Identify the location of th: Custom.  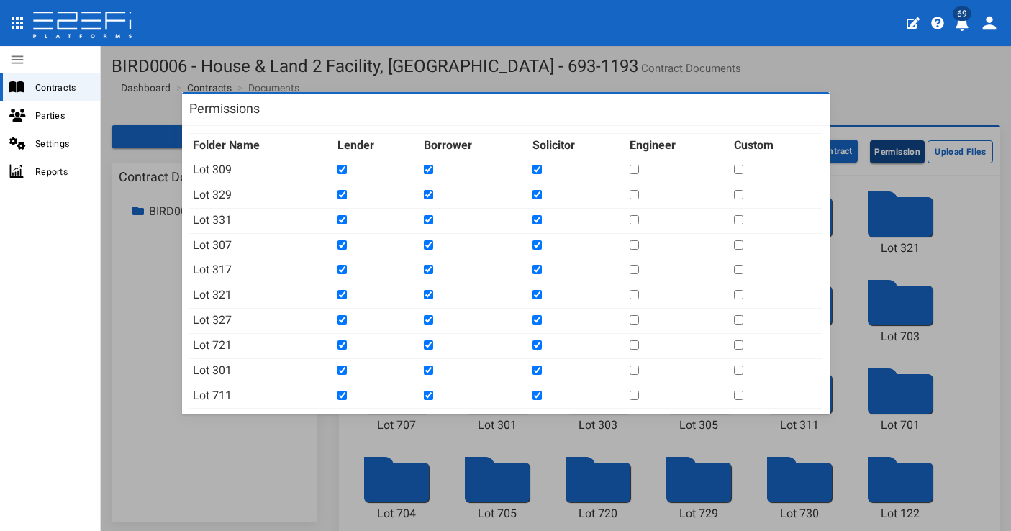
(775, 146).